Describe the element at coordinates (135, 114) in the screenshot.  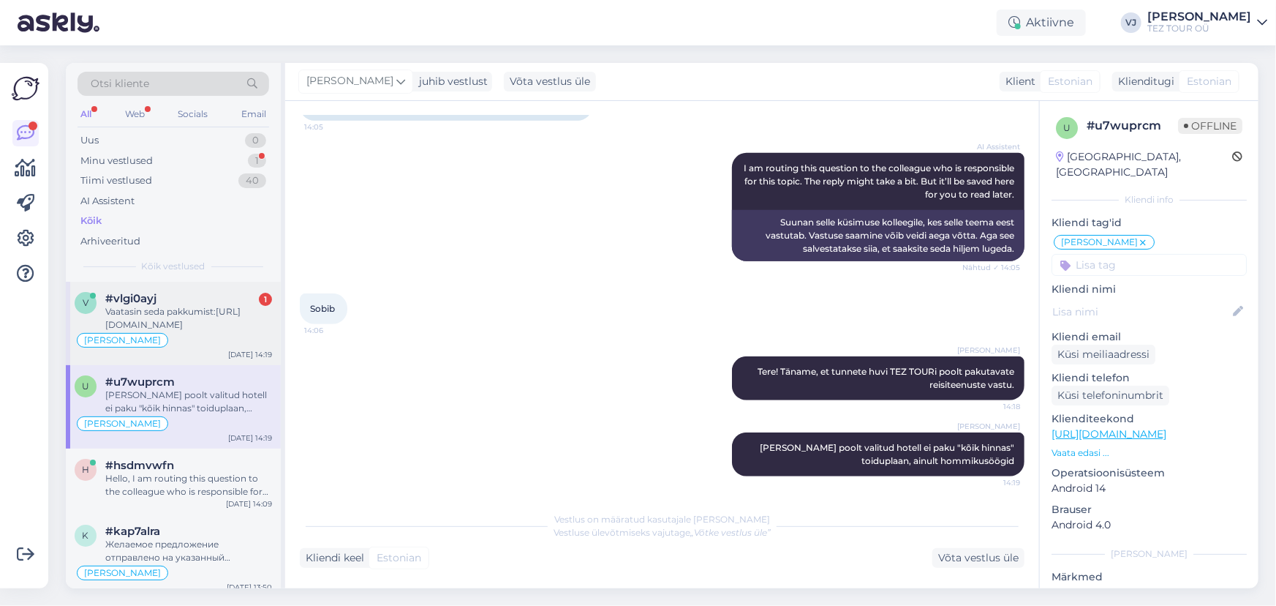
I see `div: Web` at that location.